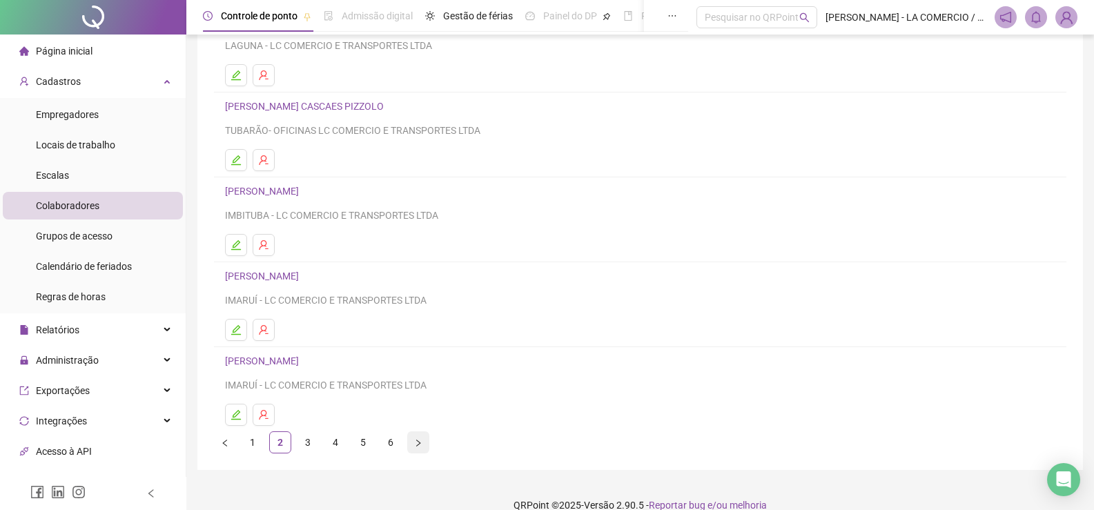 Image resolution: width=1094 pixels, height=510 pixels. Describe the element at coordinates (1036, 17) in the screenshot. I see `span: bell` at that location.